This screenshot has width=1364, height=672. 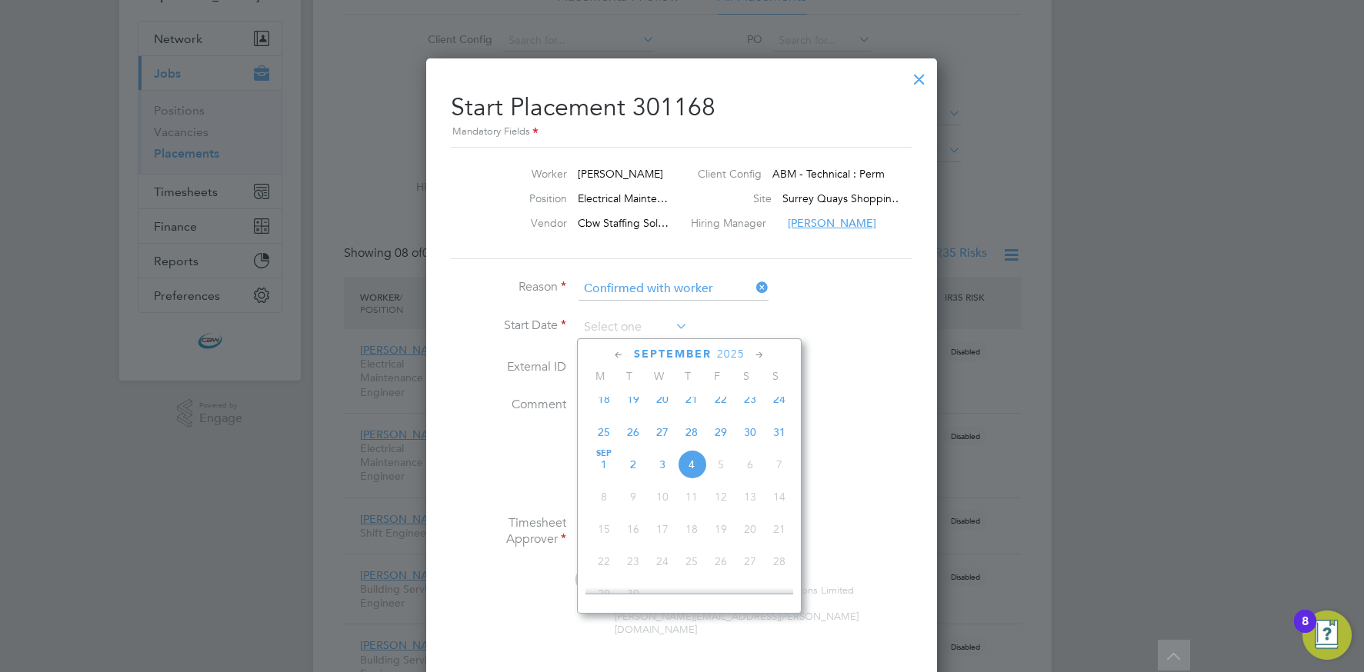 What do you see at coordinates (633, 465) in the screenshot?
I see `span: 2` at bounding box center [633, 465].